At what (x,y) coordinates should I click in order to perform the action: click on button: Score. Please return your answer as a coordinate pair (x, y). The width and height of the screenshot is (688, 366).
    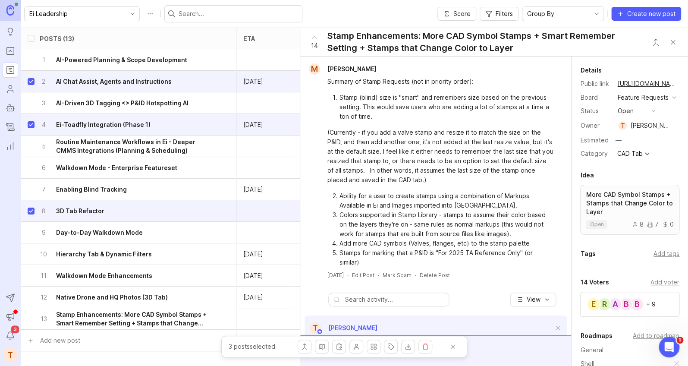
    Looking at the image, I should click on (457, 14).